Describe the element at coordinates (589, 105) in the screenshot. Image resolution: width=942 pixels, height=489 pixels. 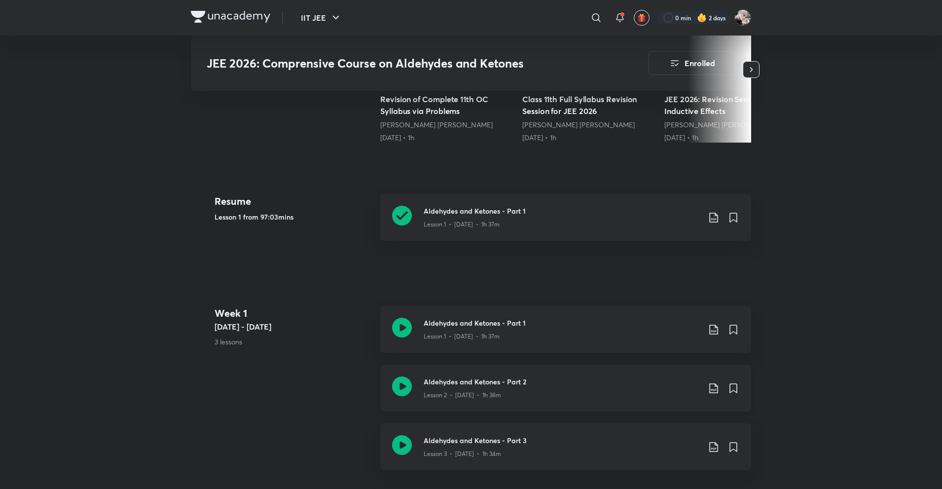
I see `h5: Class 11th Full Syllabus Revision Session for JEE 2026` at that location.